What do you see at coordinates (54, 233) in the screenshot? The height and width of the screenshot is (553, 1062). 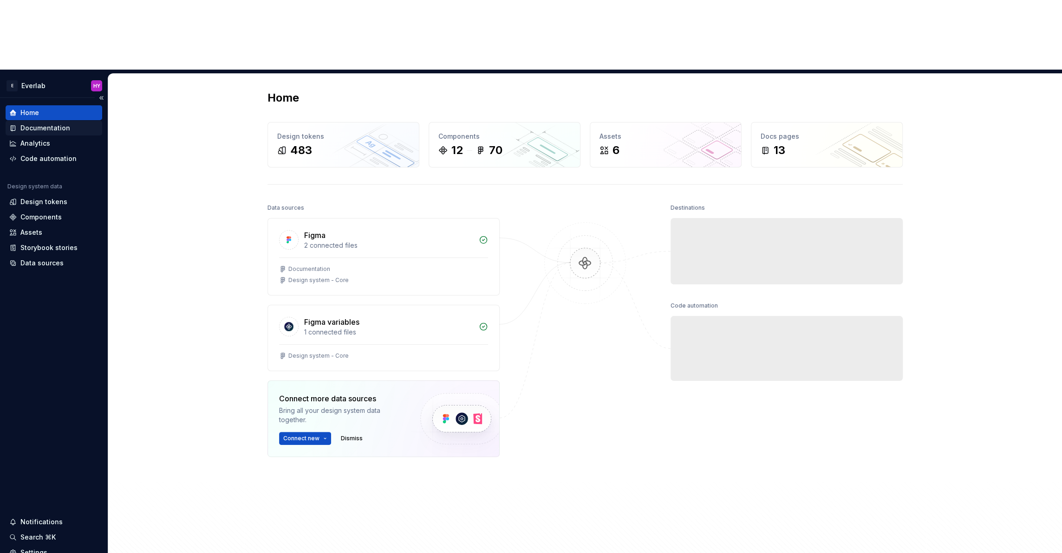 I see `a: Assets` at bounding box center [54, 233].